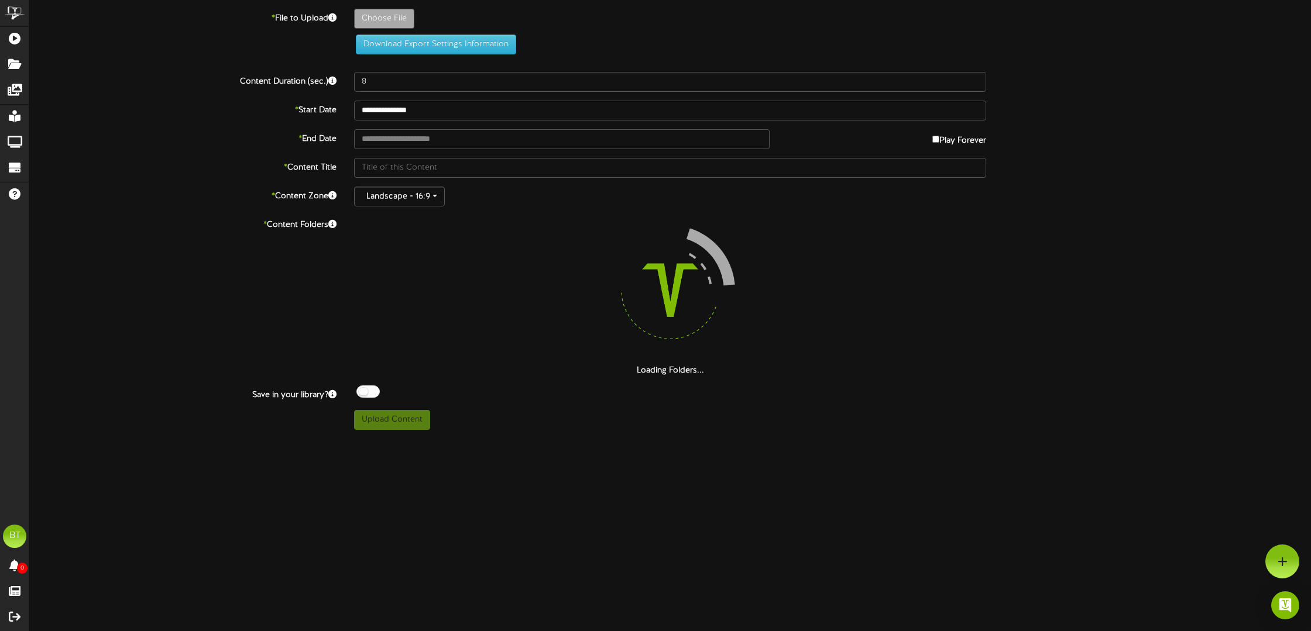 This screenshot has height=631, width=1311. I want to click on label: Content Duration (sec.), so click(183, 80).